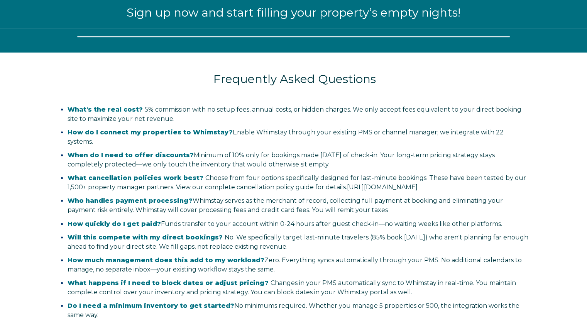 This screenshot has height=319, width=587. I want to click on span: What's the real cost?, so click(105, 109).